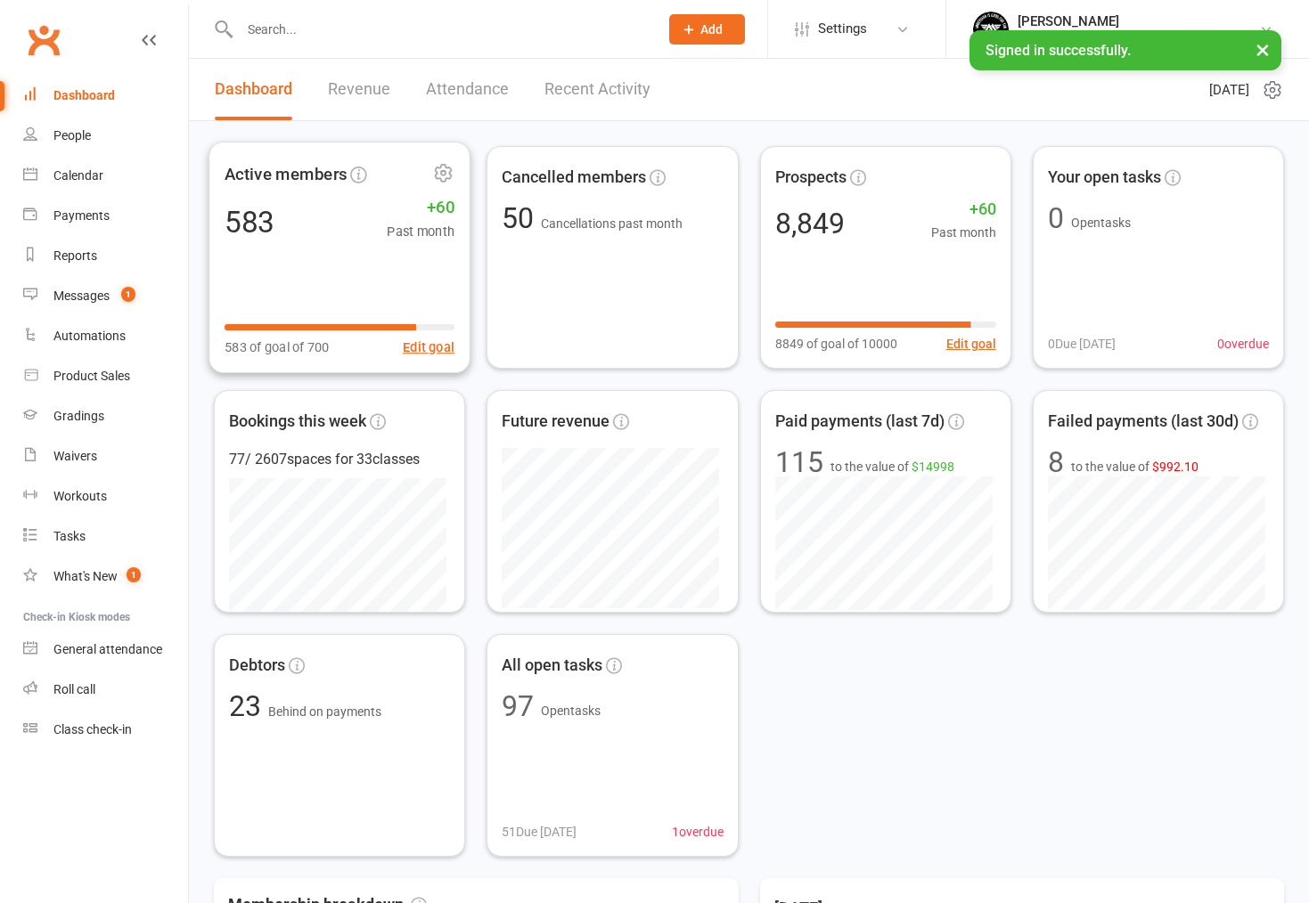 The width and height of the screenshot is (1309, 903). What do you see at coordinates (285, 174) in the screenshot?
I see `span: Active members` at bounding box center [285, 174].